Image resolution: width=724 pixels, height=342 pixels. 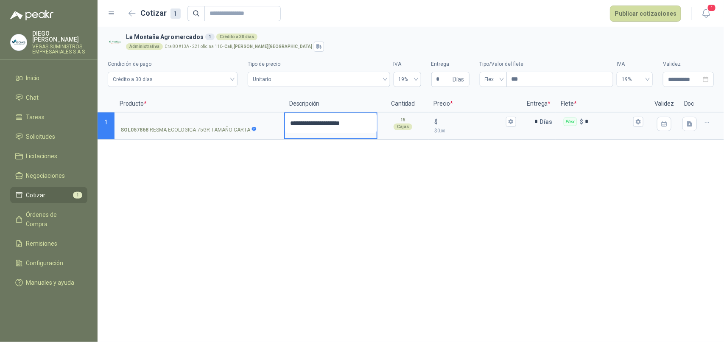 What do you see at coordinates (199, 122) in the screenshot?
I see `input: SOL057868-RESMA ECOLOGICA 75GR TAMAÑO CARTA` at bounding box center [199, 122].